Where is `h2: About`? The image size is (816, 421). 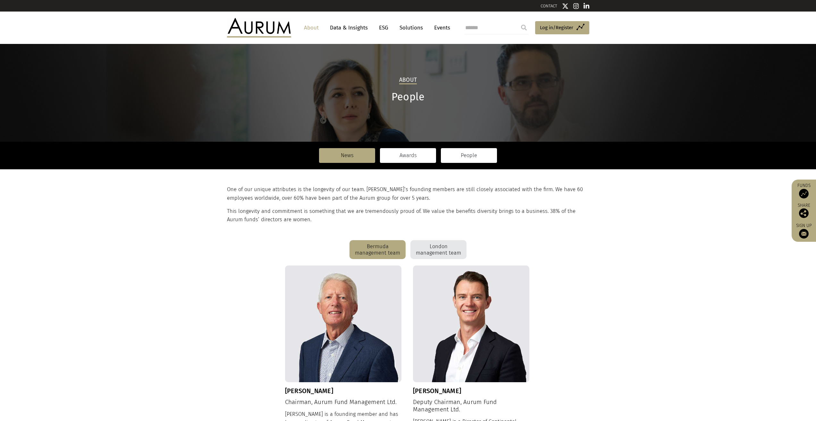 h2: About is located at coordinates (408, 80).